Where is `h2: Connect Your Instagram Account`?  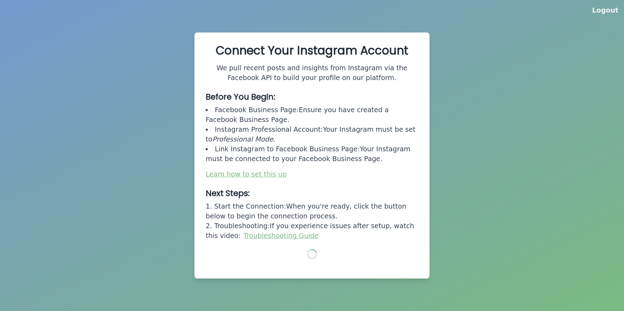
h2: Connect Your Instagram Account is located at coordinates (312, 51).